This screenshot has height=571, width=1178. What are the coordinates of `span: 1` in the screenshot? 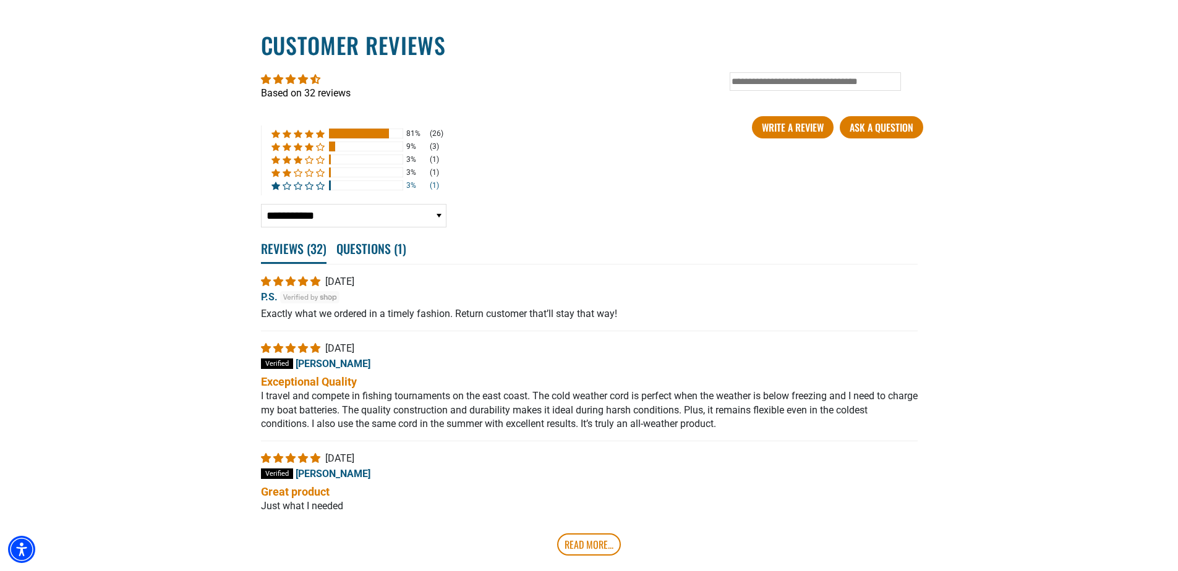 It's located at (400, 249).